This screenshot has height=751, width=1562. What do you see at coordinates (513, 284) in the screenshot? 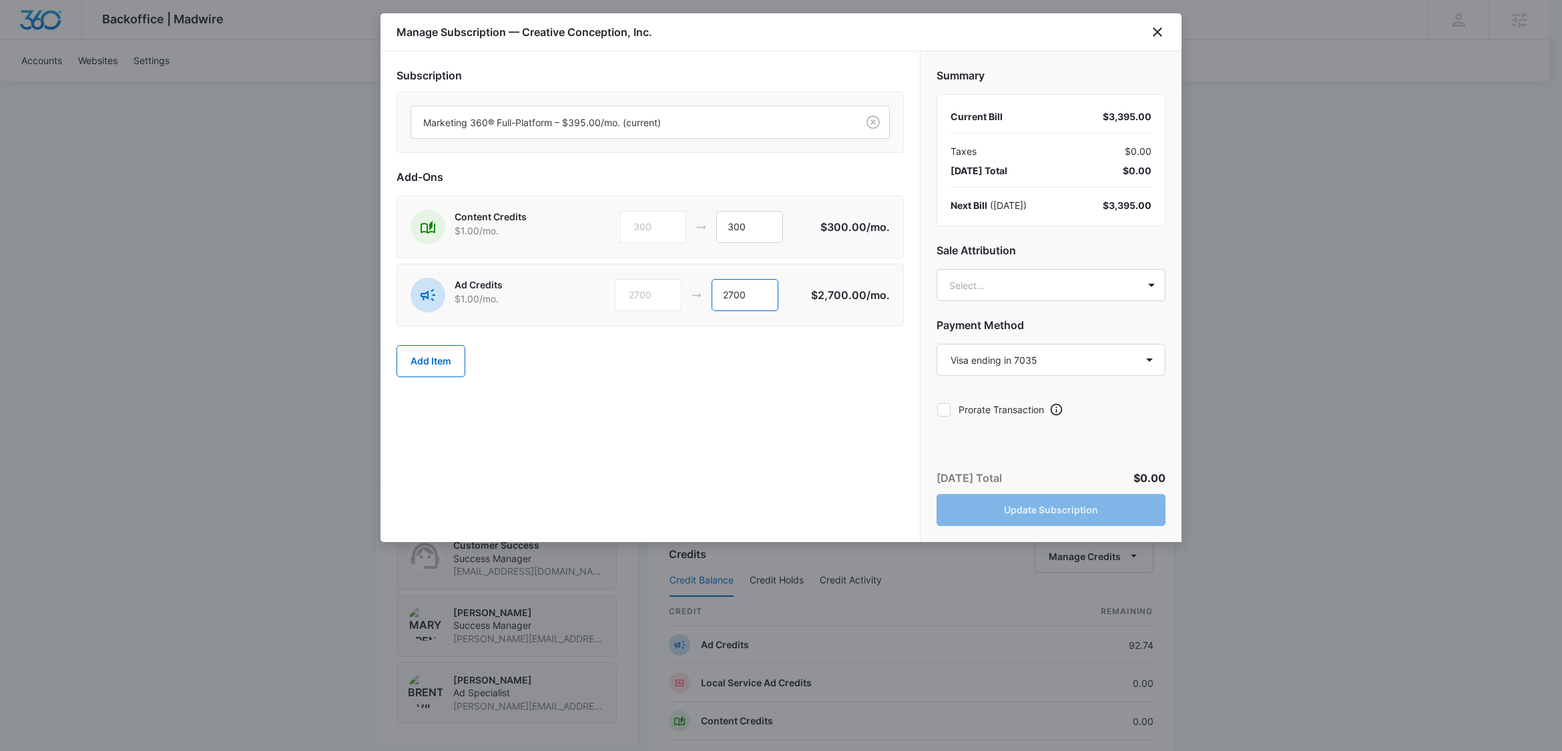
I see `p: Ad Credits` at bounding box center [513, 284].